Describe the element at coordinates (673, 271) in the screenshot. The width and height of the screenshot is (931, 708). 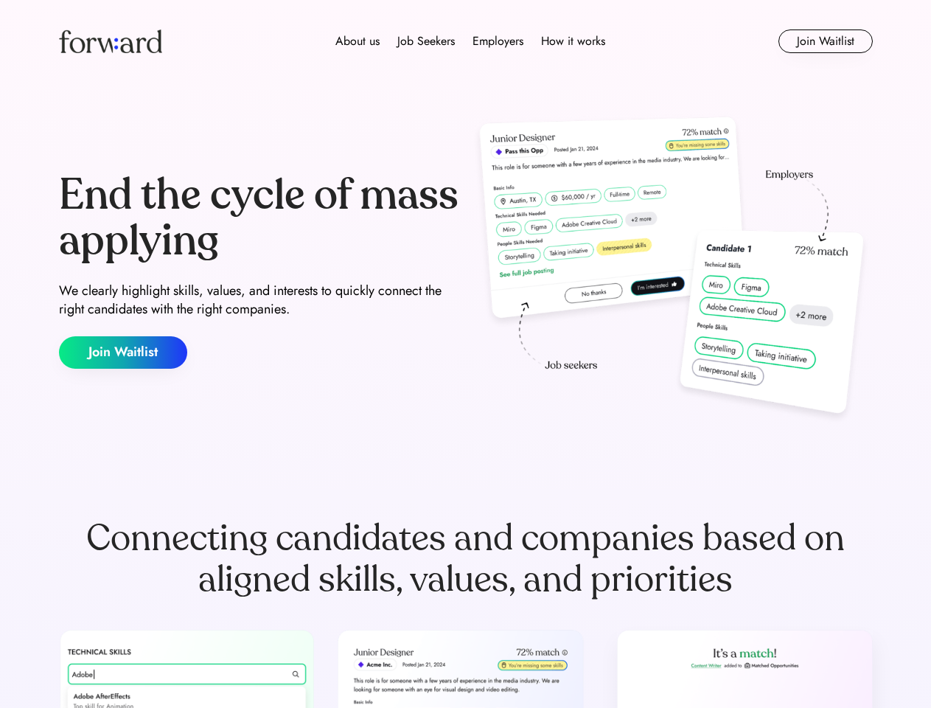
I see `img: hero-image.png` at that location.